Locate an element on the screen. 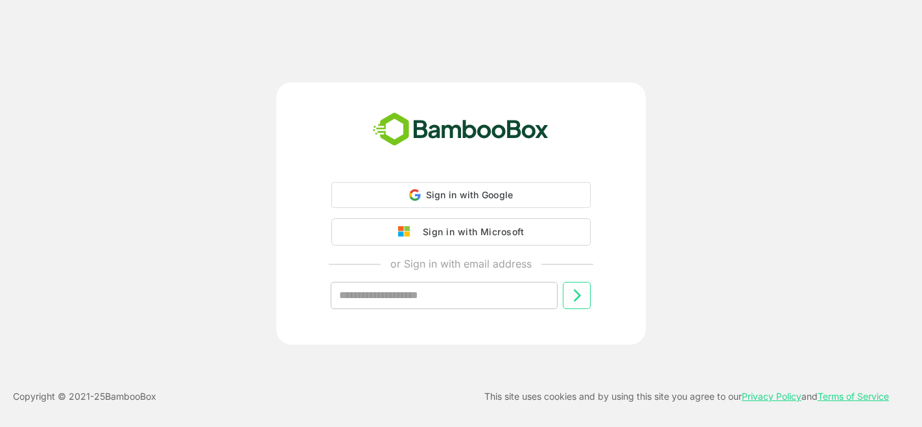 Image resolution: width=922 pixels, height=427 pixels. div: Sign in with Microsoft is located at coordinates (470, 232).